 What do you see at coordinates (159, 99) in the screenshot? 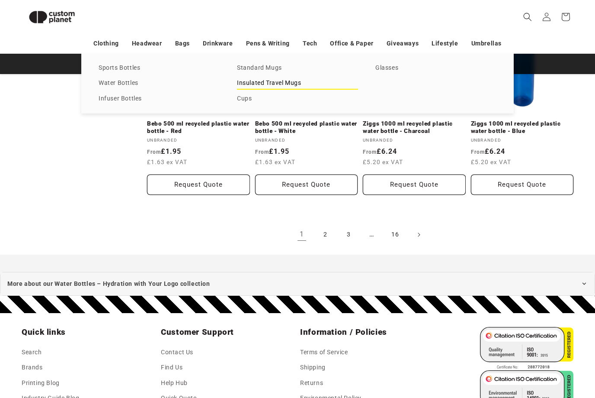
I see `a: Infuser Bottles` at bounding box center [159, 99].